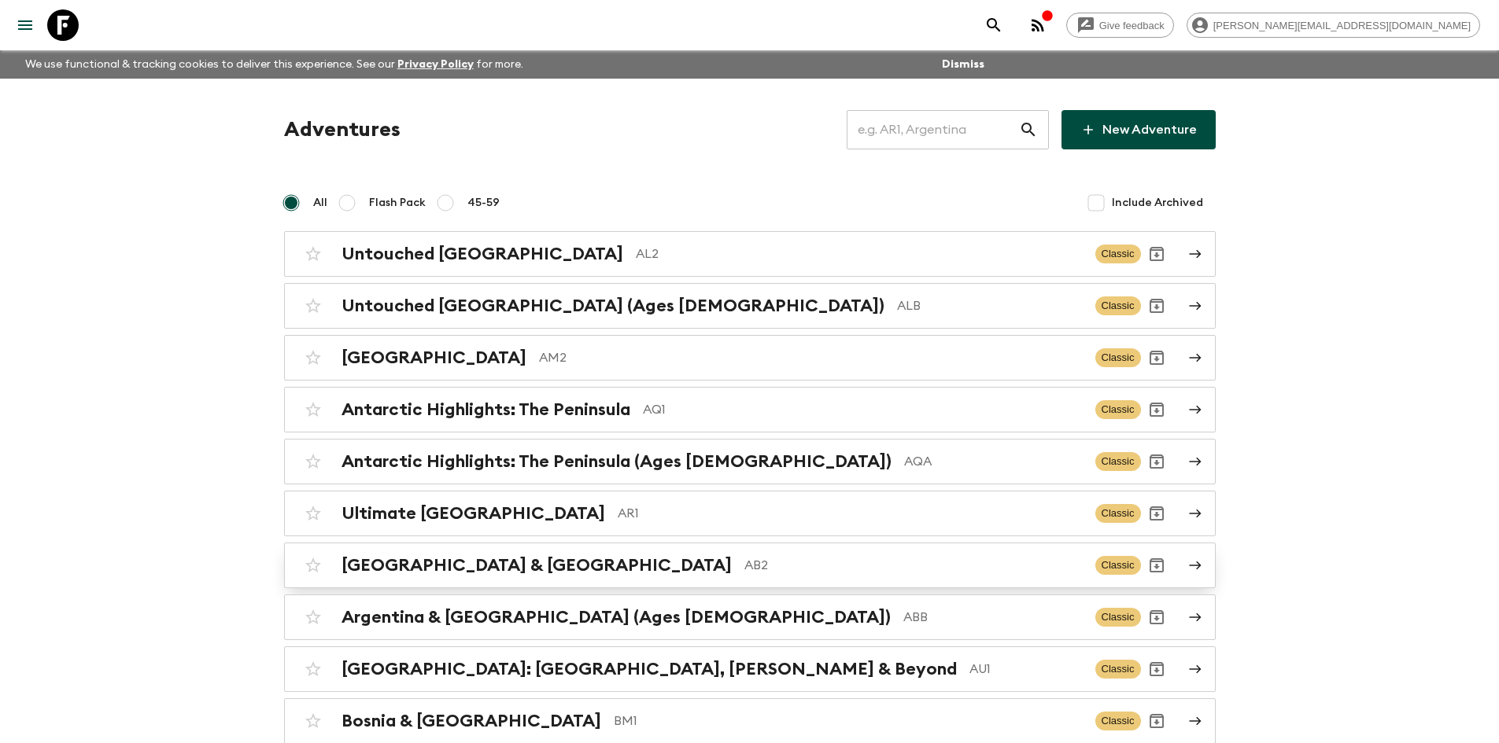 The height and width of the screenshot is (743, 1499). What do you see at coordinates (320, 203) in the screenshot?
I see `span: All` at bounding box center [320, 203].